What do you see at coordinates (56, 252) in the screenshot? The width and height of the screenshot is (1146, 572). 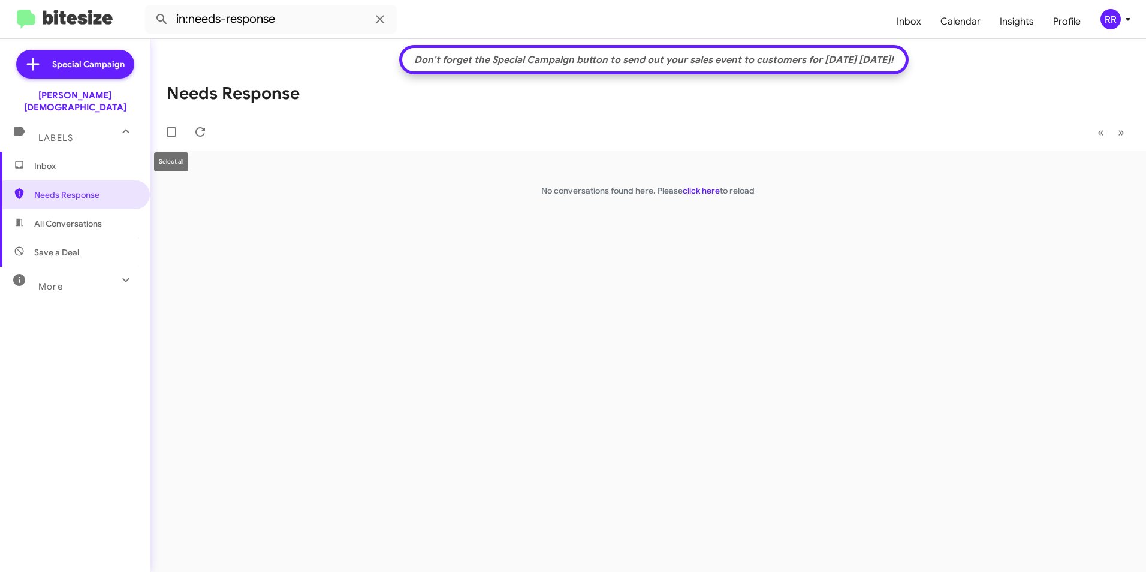 I see `span: Save a Deal` at bounding box center [56, 252].